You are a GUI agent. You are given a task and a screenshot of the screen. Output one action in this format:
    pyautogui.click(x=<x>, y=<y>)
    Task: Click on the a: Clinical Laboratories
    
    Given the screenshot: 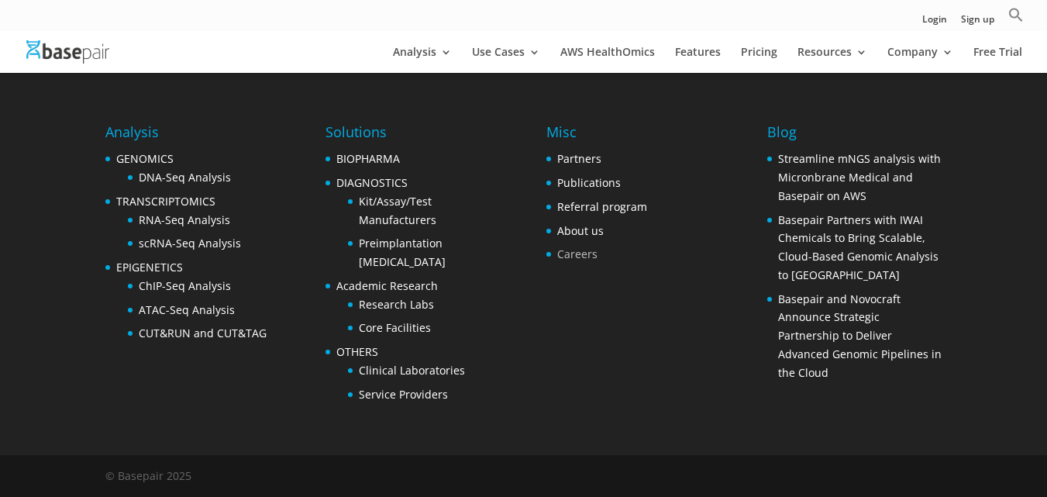 What is the action you would take?
    pyautogui.click(x=411, y=370)
    